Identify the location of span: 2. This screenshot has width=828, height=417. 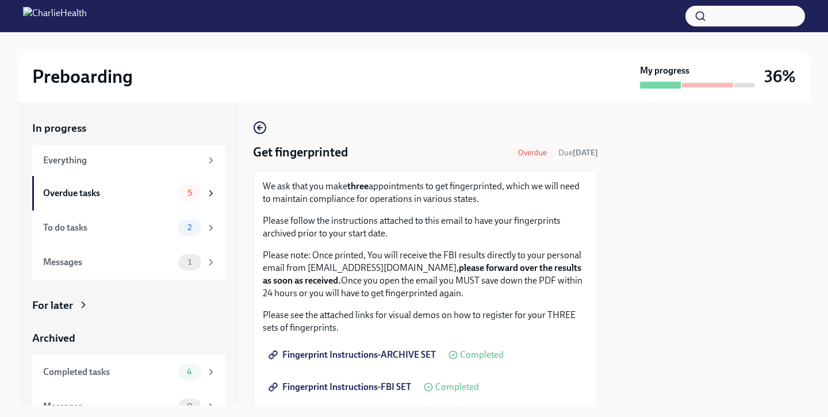
(189, 227).